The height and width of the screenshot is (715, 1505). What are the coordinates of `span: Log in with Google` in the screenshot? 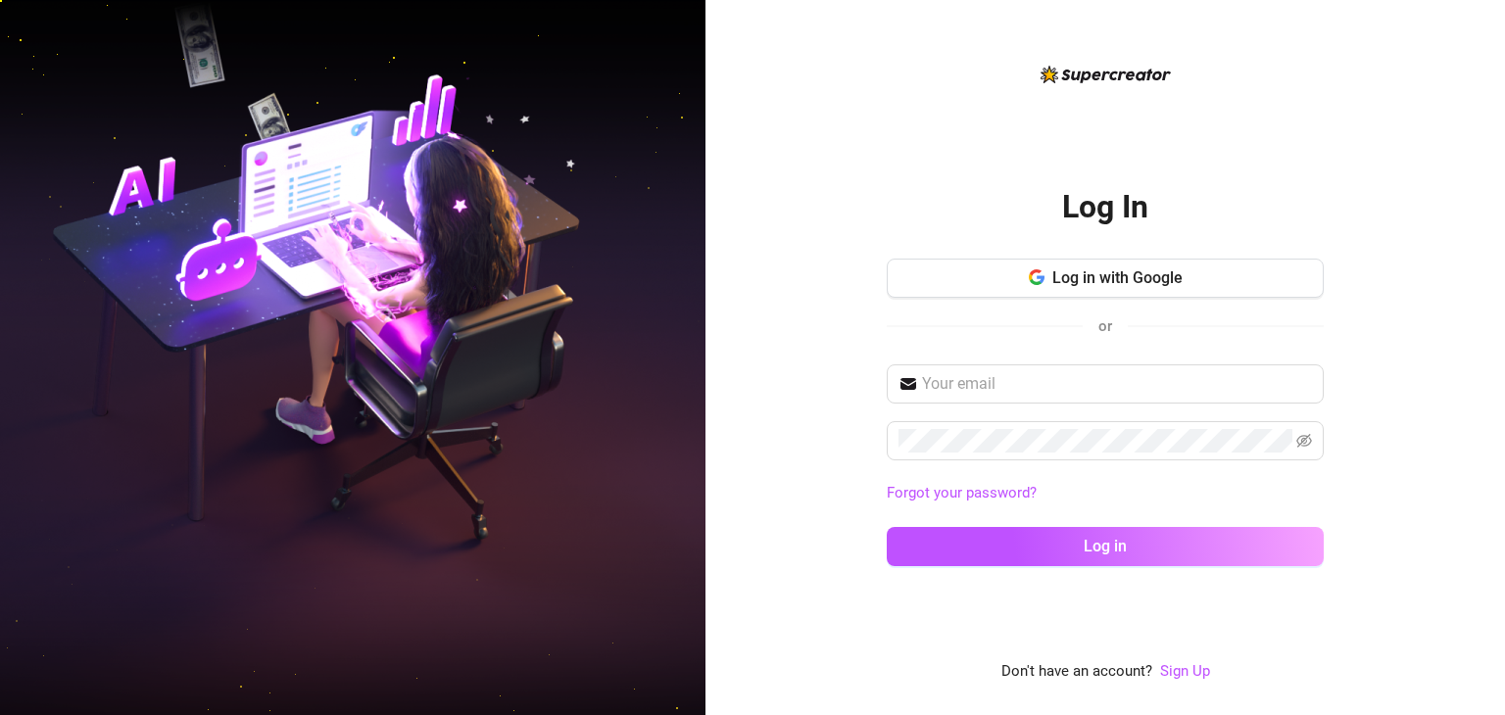 It's located at (1117, 277).